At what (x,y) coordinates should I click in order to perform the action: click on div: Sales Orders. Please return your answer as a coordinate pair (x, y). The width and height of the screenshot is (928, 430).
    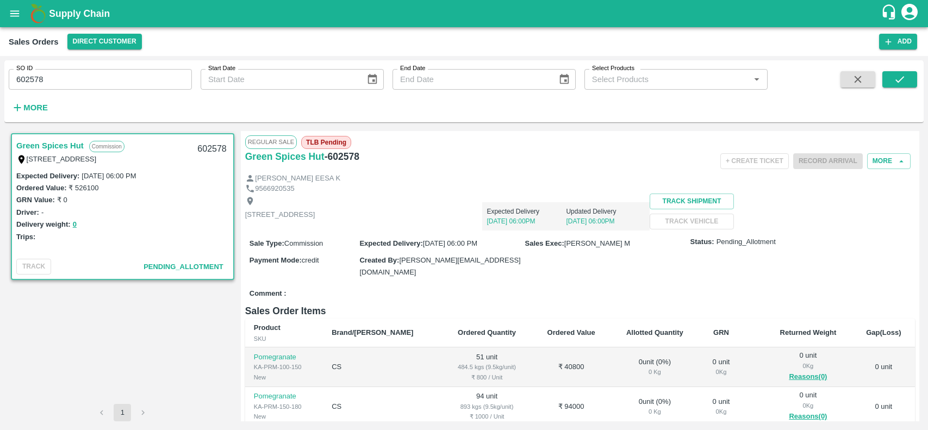
    Looking at the image, I should click on (34, 42).